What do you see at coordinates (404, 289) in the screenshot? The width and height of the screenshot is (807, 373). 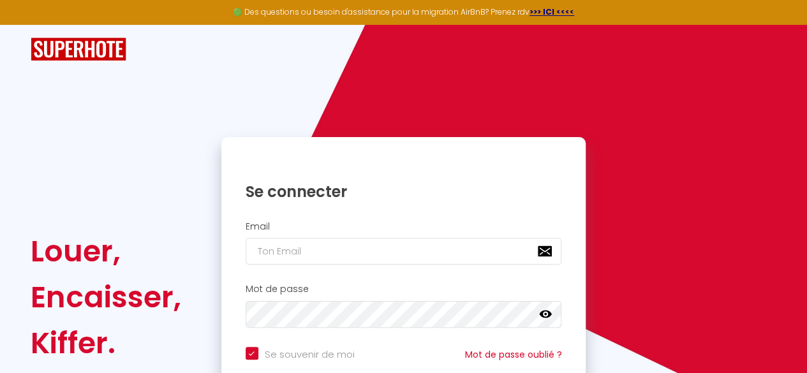 I see `h2: Mot de passe` at bounding box center [404, 289].